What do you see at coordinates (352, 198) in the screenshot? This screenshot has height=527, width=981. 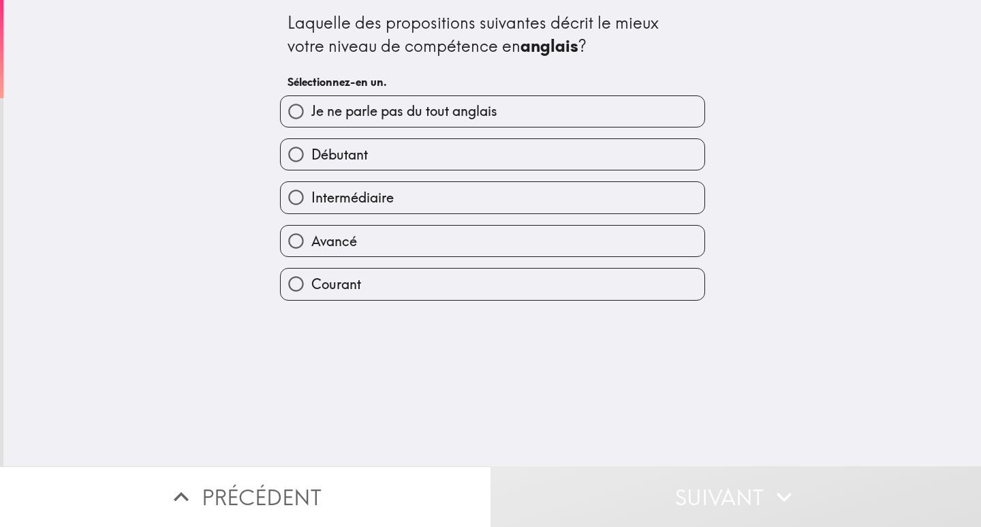 I see `span: Intermédiaire` at bounding box center [352, 198].